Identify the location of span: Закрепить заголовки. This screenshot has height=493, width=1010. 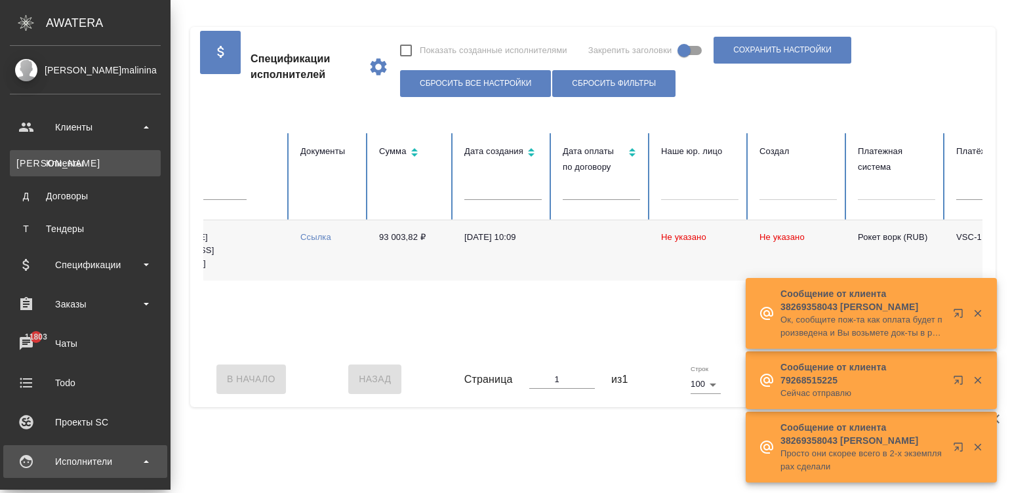
(630, 50).